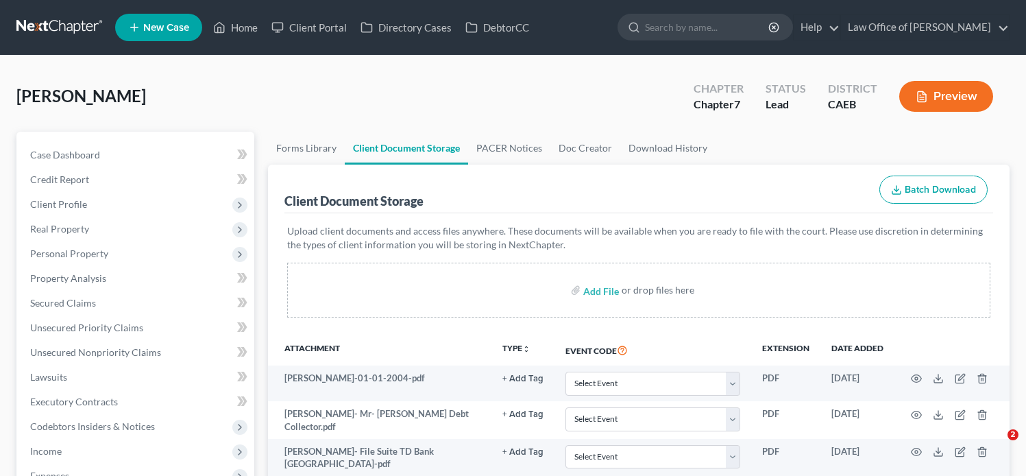 The image size is (1026, 476). I want to click on th: Attachment, so click(380, 349).